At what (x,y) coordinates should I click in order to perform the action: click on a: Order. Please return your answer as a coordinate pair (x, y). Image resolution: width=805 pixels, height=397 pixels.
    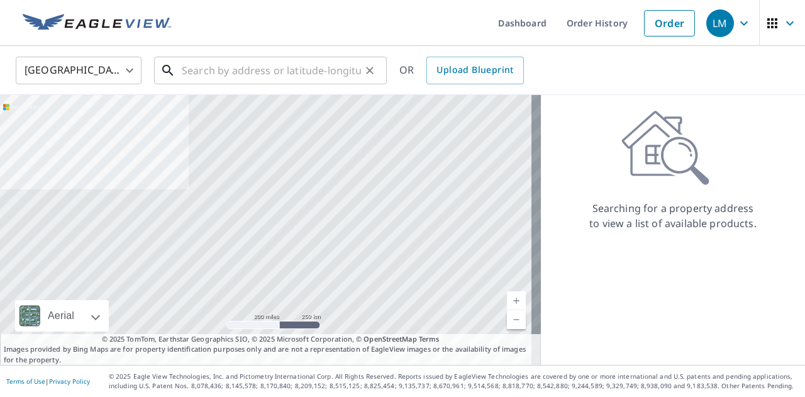
    Looking at the image, I should click on (669, 23).